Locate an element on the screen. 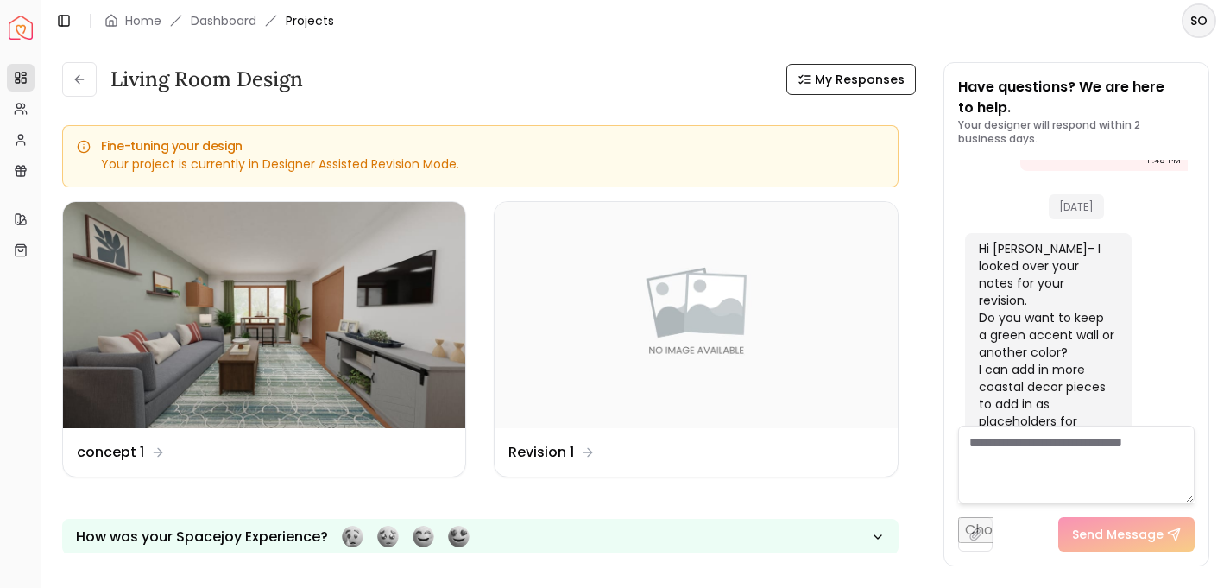 The width and height of the screenshot is (1230, 588). div: Your project is currently in Designer Assisted Revision Mode. is located at coordinates (480, 164).